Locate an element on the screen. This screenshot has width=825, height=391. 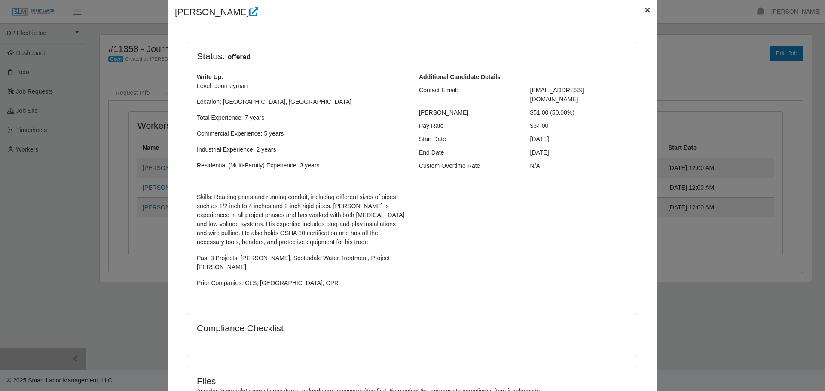
div: Contact Email: is located at coordinates (468, 95).